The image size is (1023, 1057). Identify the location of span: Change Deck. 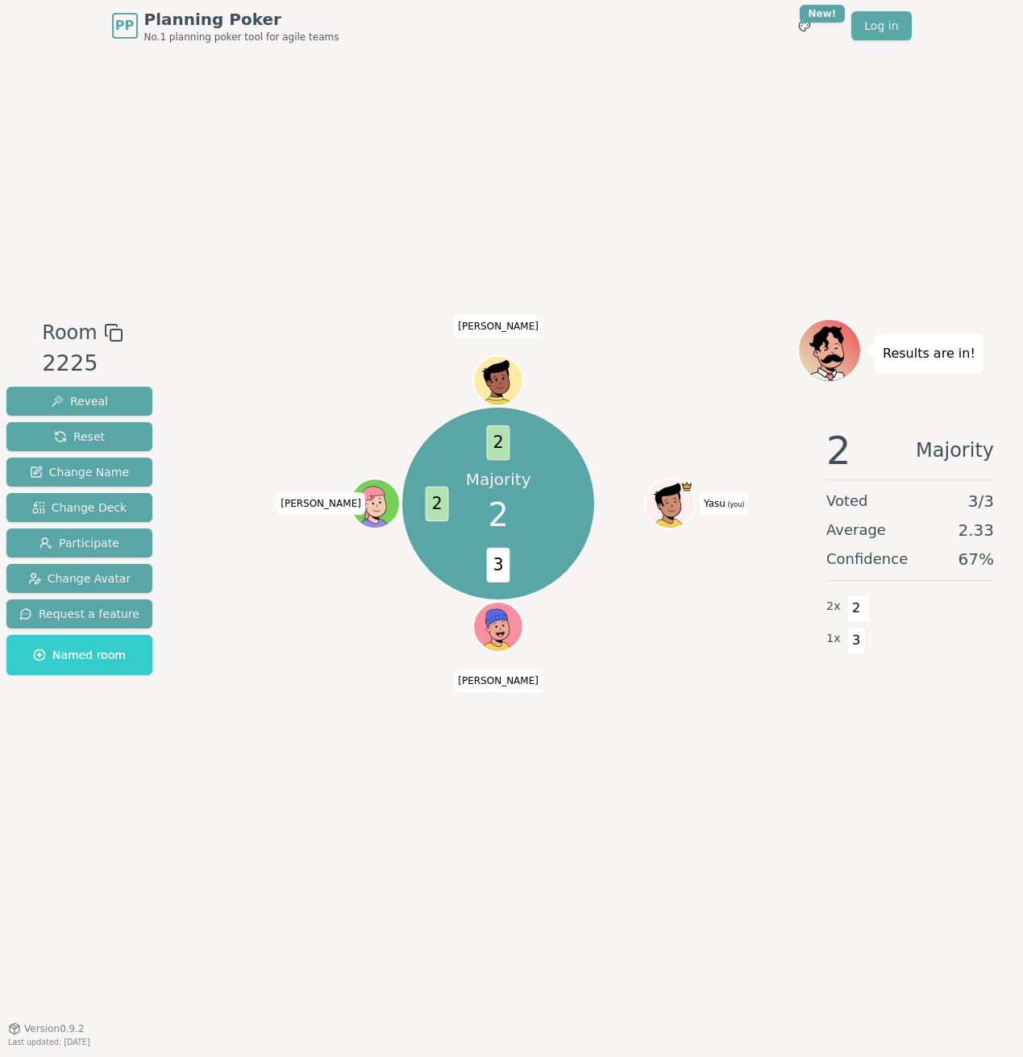
(79, 508).